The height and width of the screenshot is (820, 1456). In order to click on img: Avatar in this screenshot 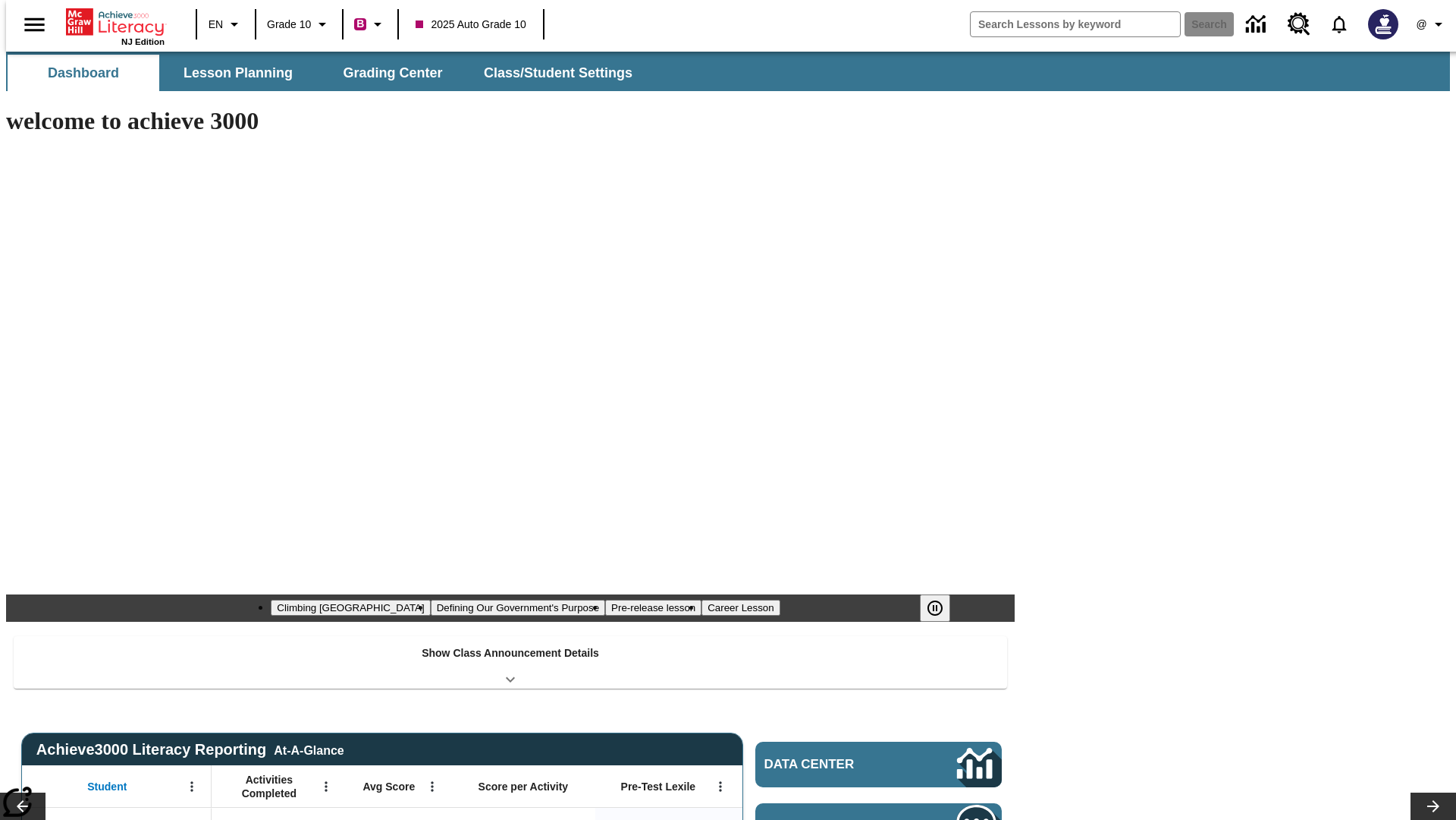, I will do `click(1383, 25)`.